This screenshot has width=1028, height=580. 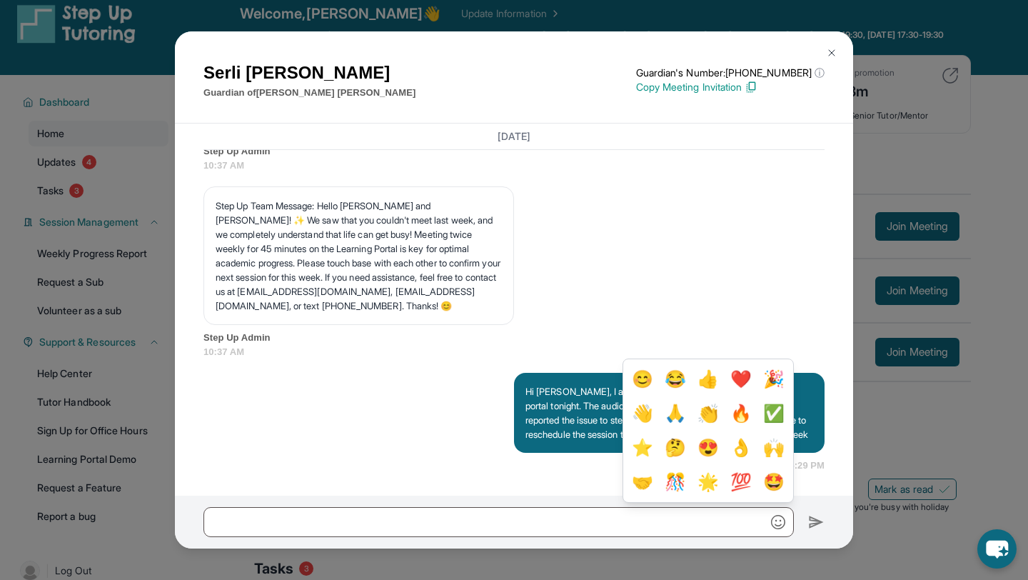 I want to click on img: Copy Icon, so click(x=751, y=87).